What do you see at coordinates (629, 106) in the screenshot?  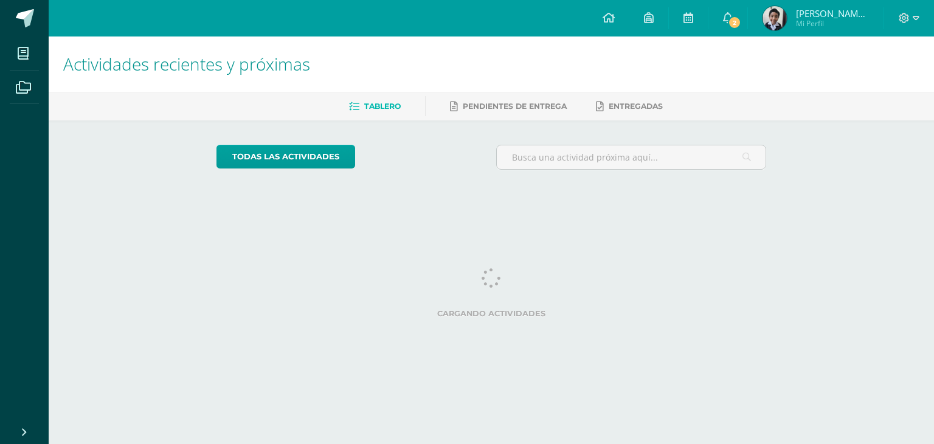 I see `a: Entregadas` at bounding box center [629, 106].